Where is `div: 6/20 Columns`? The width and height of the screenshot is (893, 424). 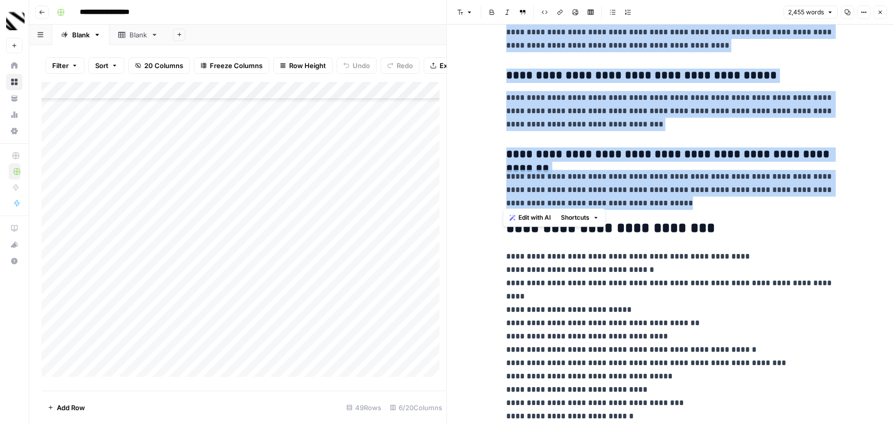 div: 6/20 Columns is located at coordinates (416, 407).